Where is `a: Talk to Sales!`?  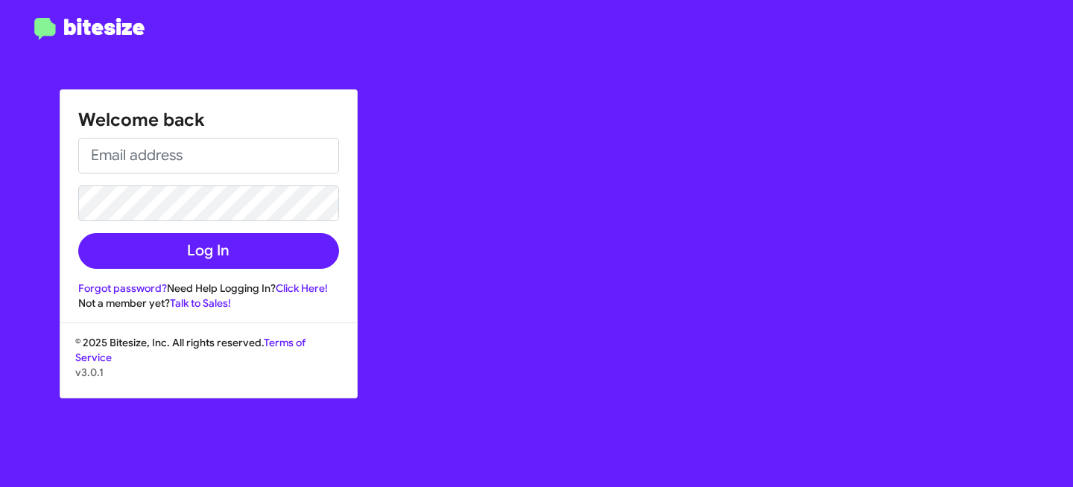 a: Talk to Sales! is located at coordinates (200, 303).